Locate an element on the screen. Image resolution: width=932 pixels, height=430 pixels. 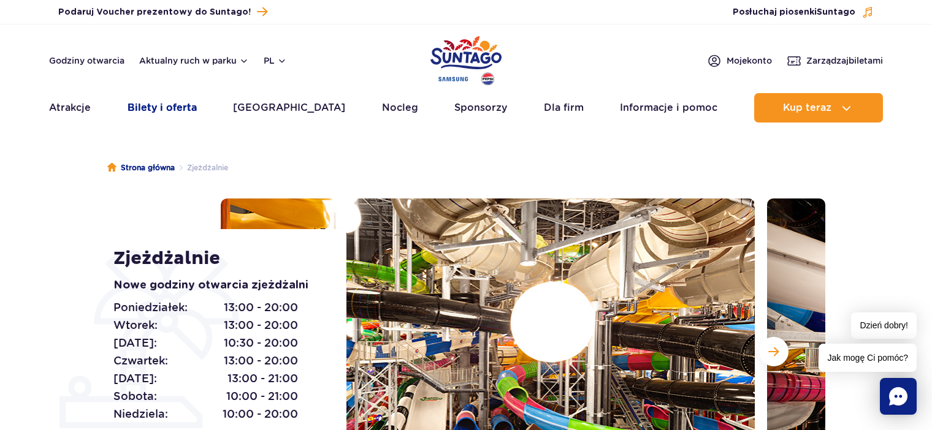
span: Jak mogę Ci pomóc? is located at coordinates (868, 358).